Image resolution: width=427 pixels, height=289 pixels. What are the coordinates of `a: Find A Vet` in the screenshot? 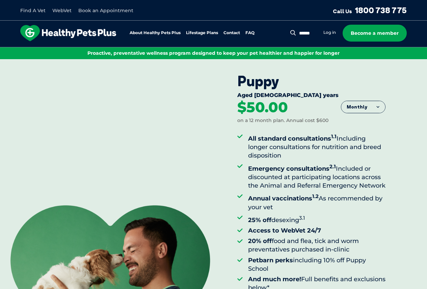 It's located at (33, 10).